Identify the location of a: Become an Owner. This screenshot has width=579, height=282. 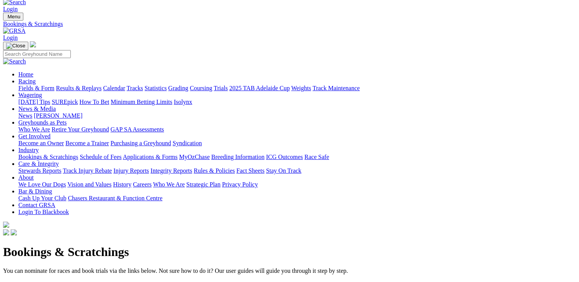
(41, 143).